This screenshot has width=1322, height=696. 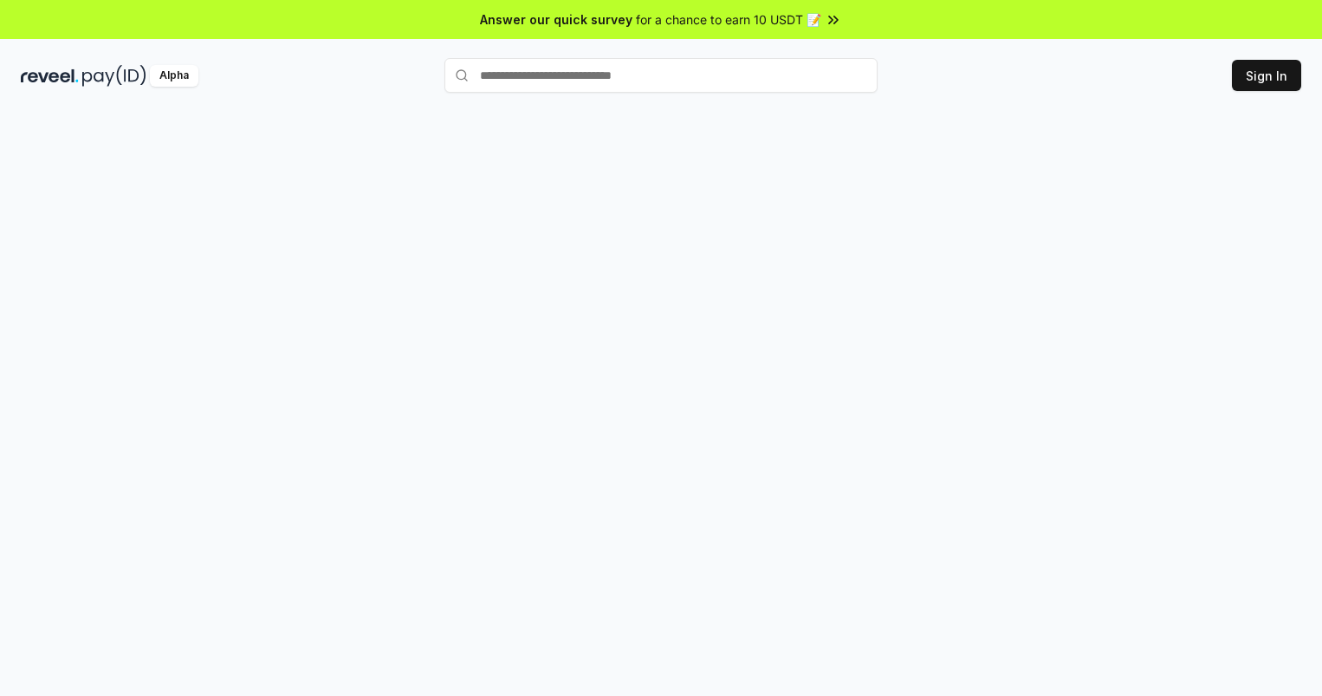 What do you see at coordinates (174, 75) in the screenshot?
I see `div: Alpha` at bounding box center [174, 75].